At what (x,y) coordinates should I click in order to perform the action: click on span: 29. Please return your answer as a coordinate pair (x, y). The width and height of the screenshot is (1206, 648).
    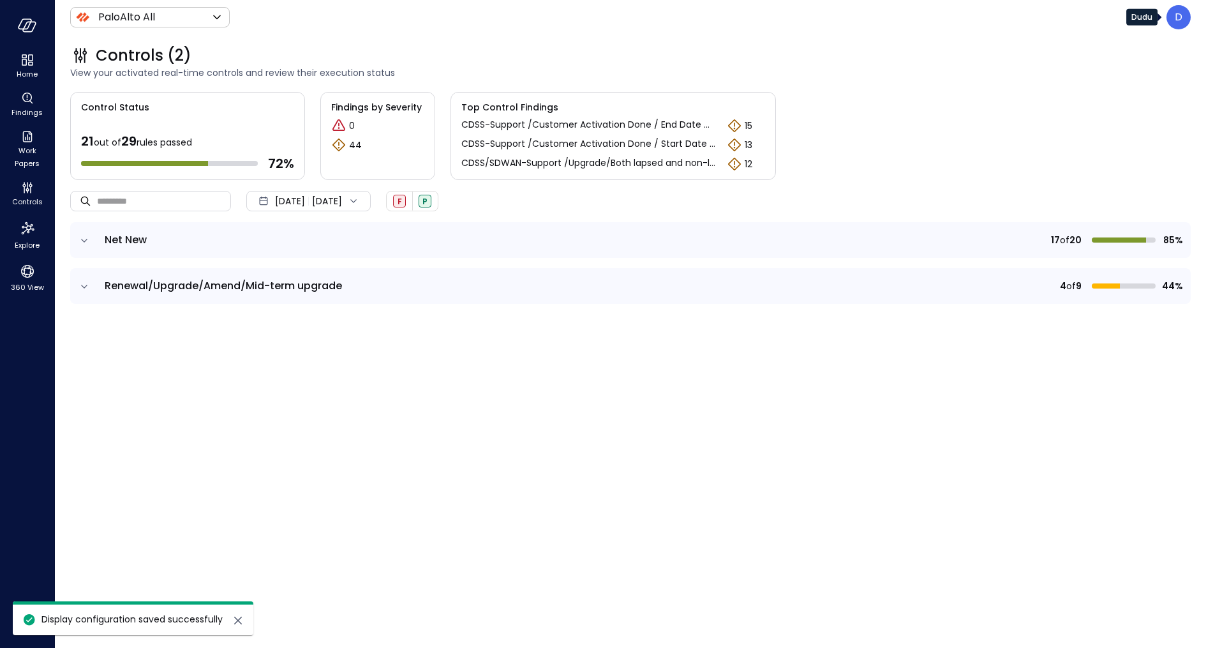
    Looking at the image, I should click on (129, 141).